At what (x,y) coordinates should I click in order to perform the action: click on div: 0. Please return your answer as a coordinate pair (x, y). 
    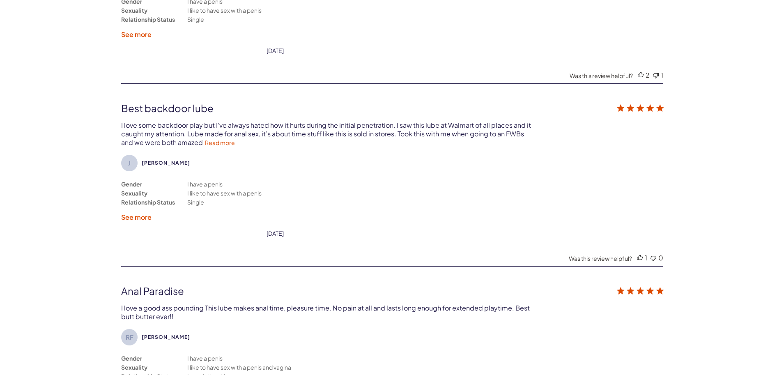
    Looking at the image, I should click on (661, 258).